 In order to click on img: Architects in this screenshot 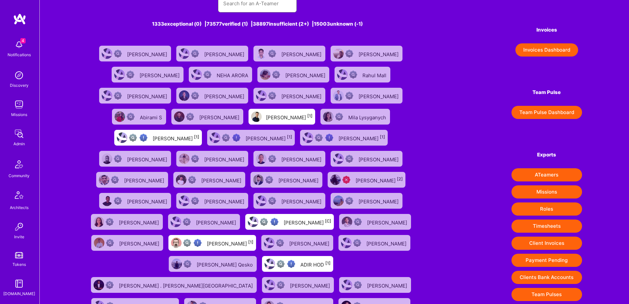, I will do `click(19, 196)`.